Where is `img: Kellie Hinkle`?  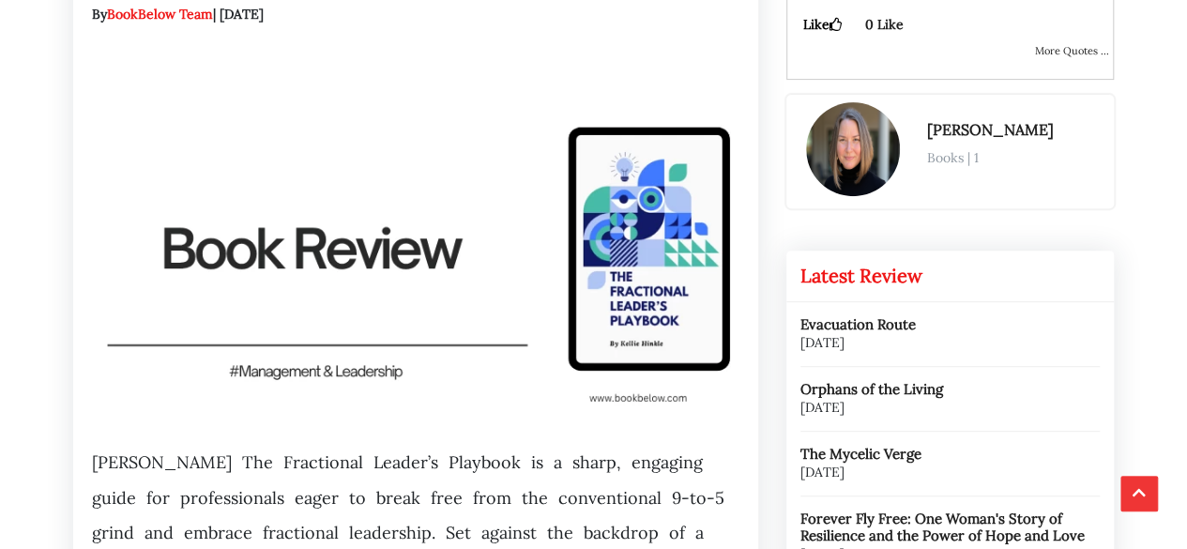
img: Kellie Hinkle is located at coordinates (853, 149).